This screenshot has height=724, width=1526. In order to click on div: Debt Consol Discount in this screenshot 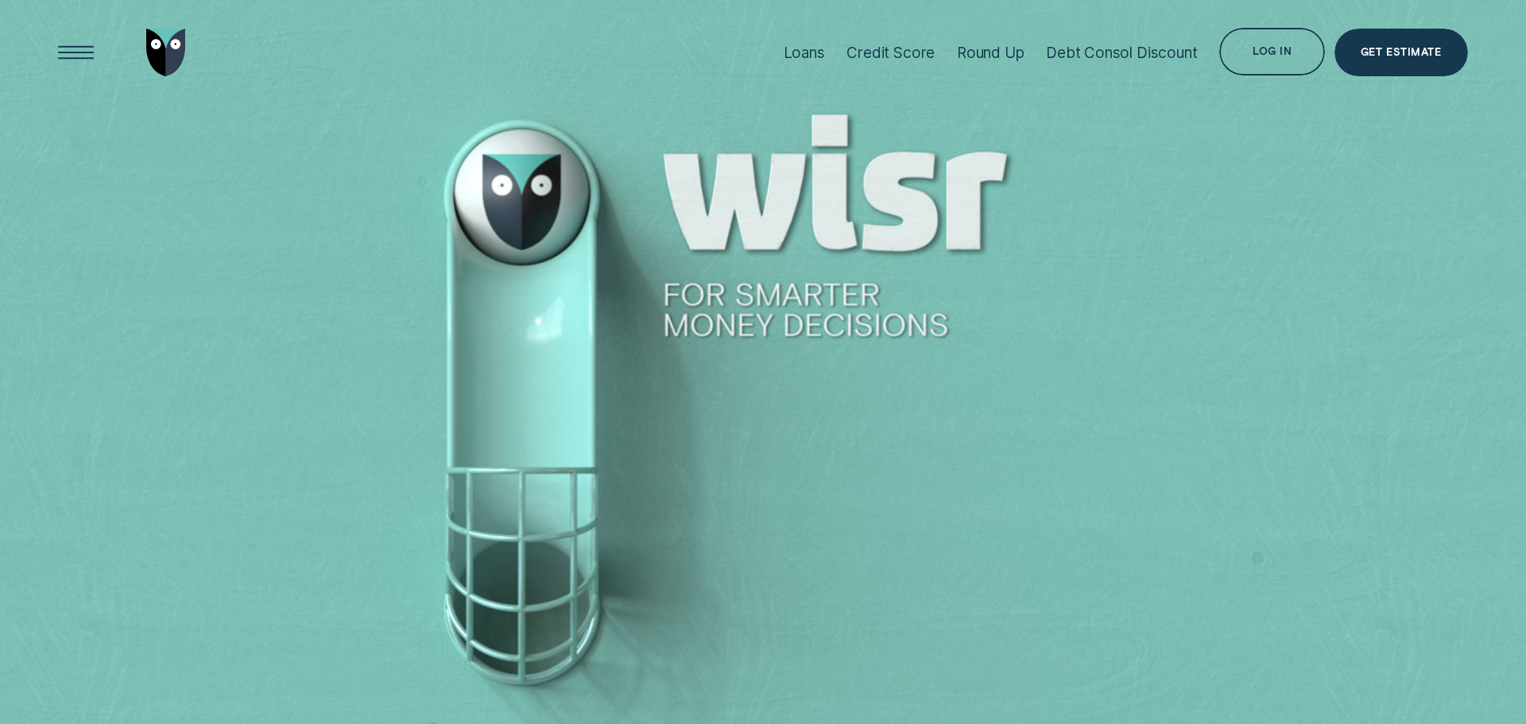, I will do `click(1121, 52)`.